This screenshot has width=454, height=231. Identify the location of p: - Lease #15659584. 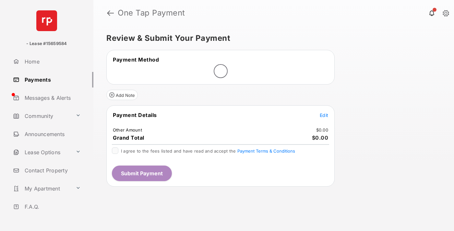
(46, 44).